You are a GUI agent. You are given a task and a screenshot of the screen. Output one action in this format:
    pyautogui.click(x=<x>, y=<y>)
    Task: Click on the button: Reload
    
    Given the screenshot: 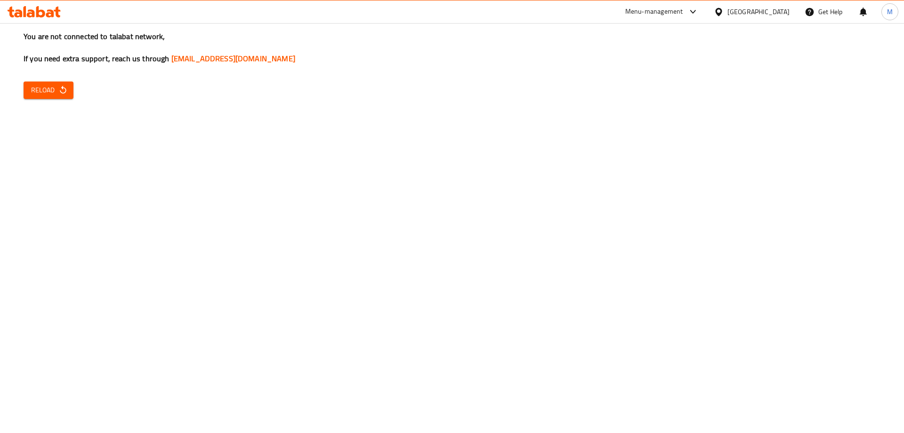 What is the action you would take?
    pyautogui.click(x=49, y=90)
    